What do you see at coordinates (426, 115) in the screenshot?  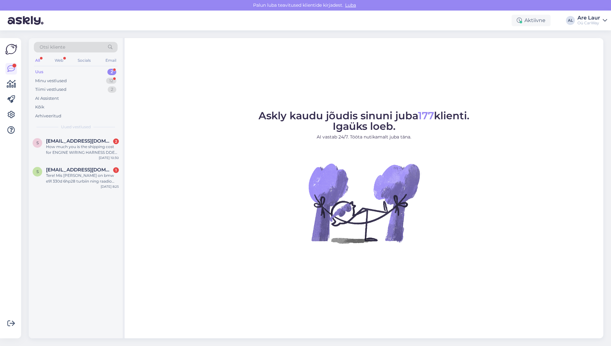 I see `span: 177` at bounding box center [426, 115].